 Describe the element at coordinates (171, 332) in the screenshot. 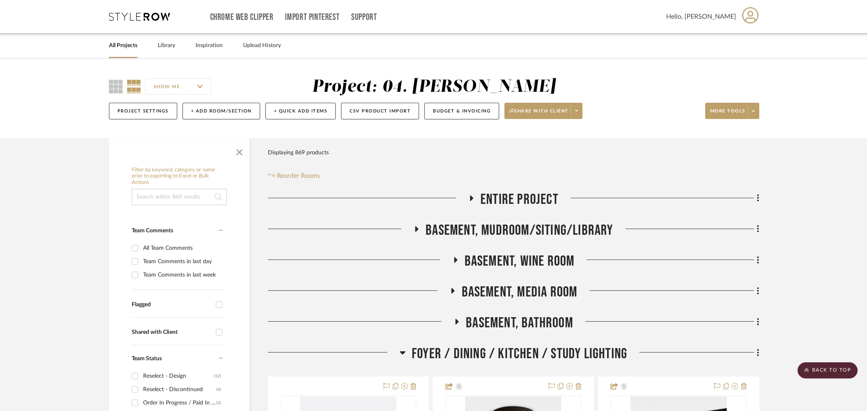

I see `div: Shared with Client` at that location.